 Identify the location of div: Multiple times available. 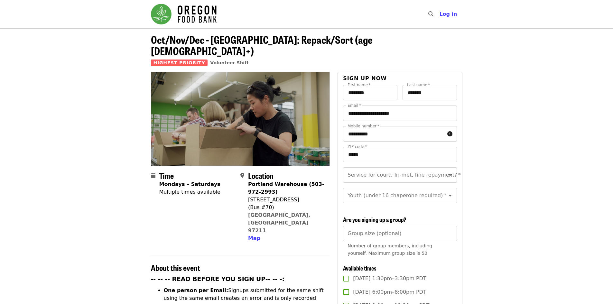
(190, 192).